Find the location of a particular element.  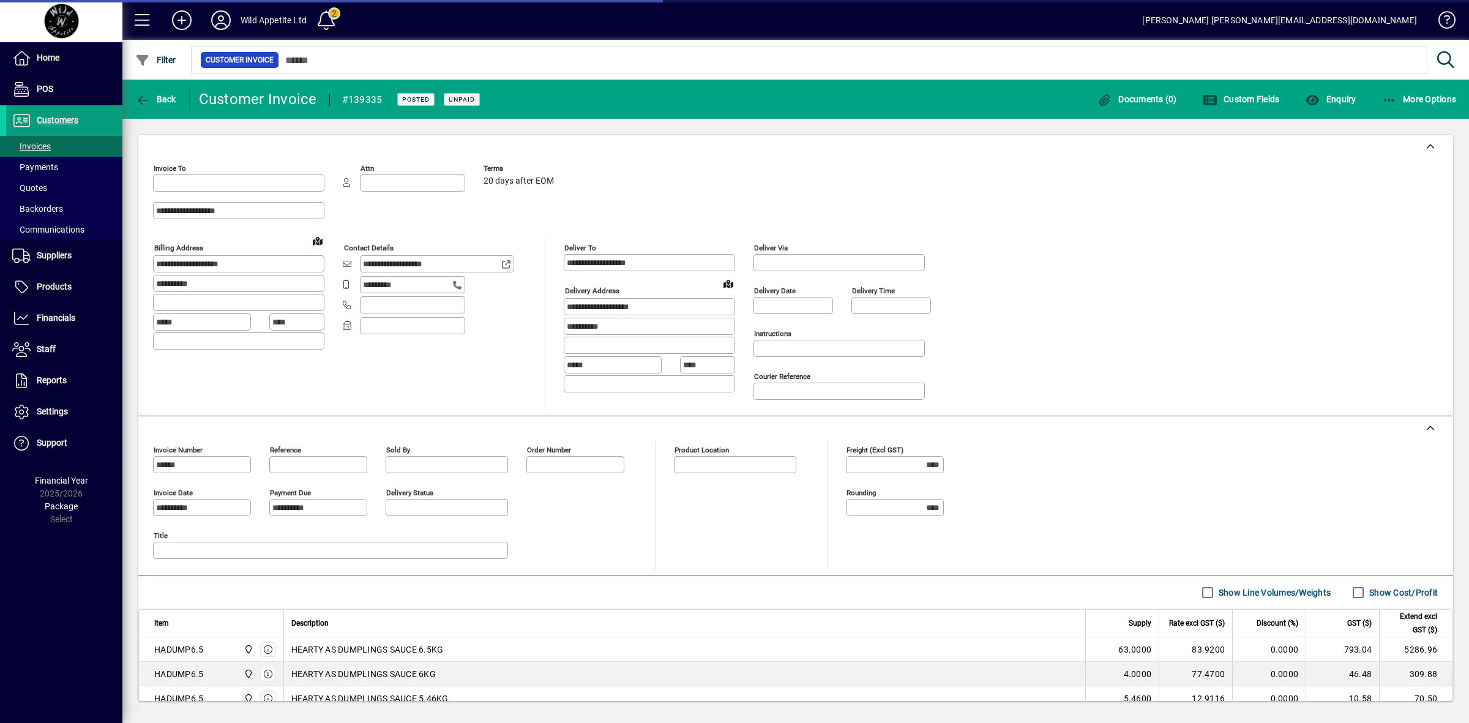

span: 63.0000 is located at coordinates (1135, 649).